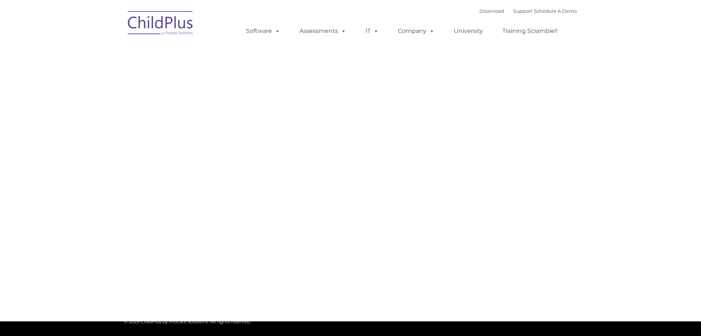 Image resolution: width=701 pixels, height=336 pixels. What do you see at coordinates (323, 31) in the screenshot?
I see `a: Assessments` at bounding box center [323, 31].